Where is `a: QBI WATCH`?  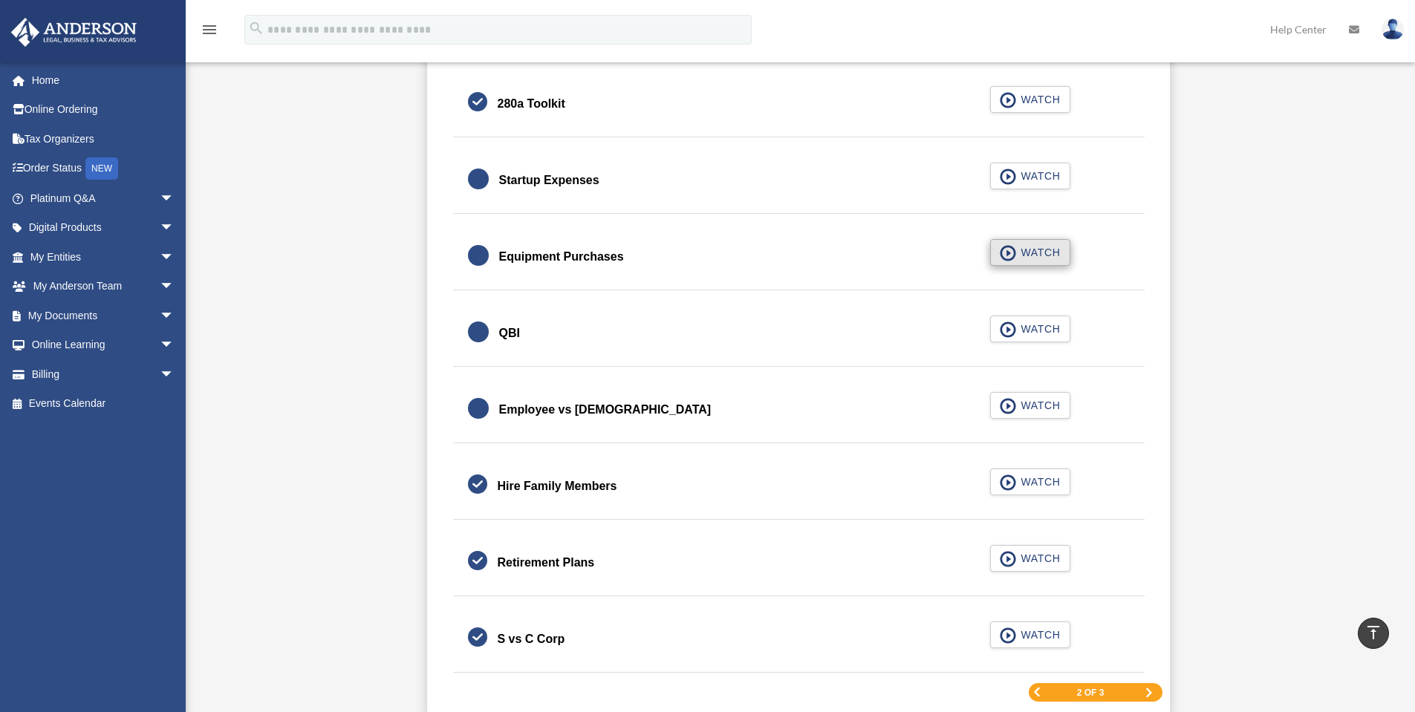
a: QBI WATCH is located at coordinates (798, 333).